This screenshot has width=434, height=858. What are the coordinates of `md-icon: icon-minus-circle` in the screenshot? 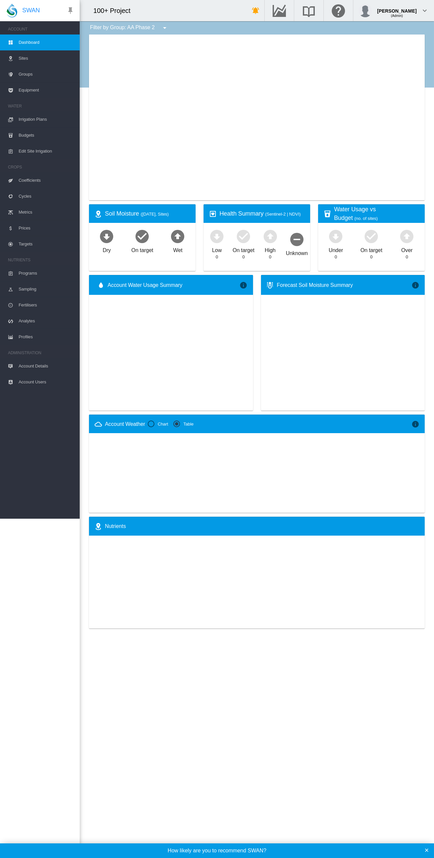 It's located at (297, 239).